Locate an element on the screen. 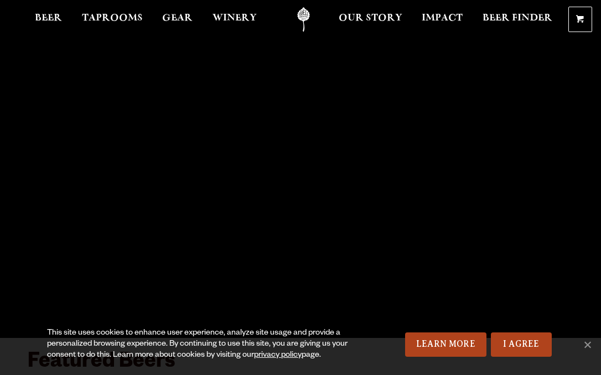 Image resolution: width=601 pixels, height=375 pixels. span: Our Story is located at coordinates (370, 18).